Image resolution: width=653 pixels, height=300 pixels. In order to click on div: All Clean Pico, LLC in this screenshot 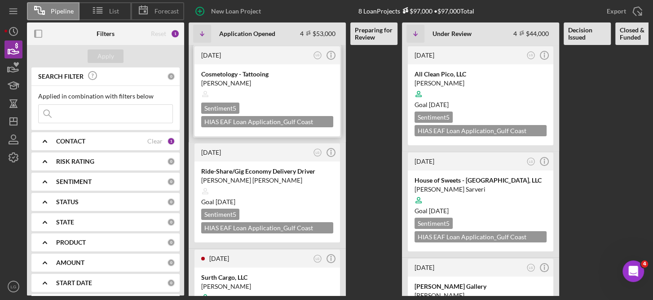, I will do `click(481, 74)`.